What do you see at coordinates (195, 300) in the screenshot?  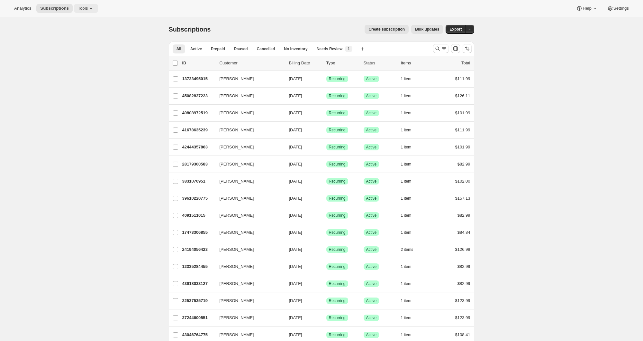 I see `span: 22537535719` at bounding box center [195, 300].